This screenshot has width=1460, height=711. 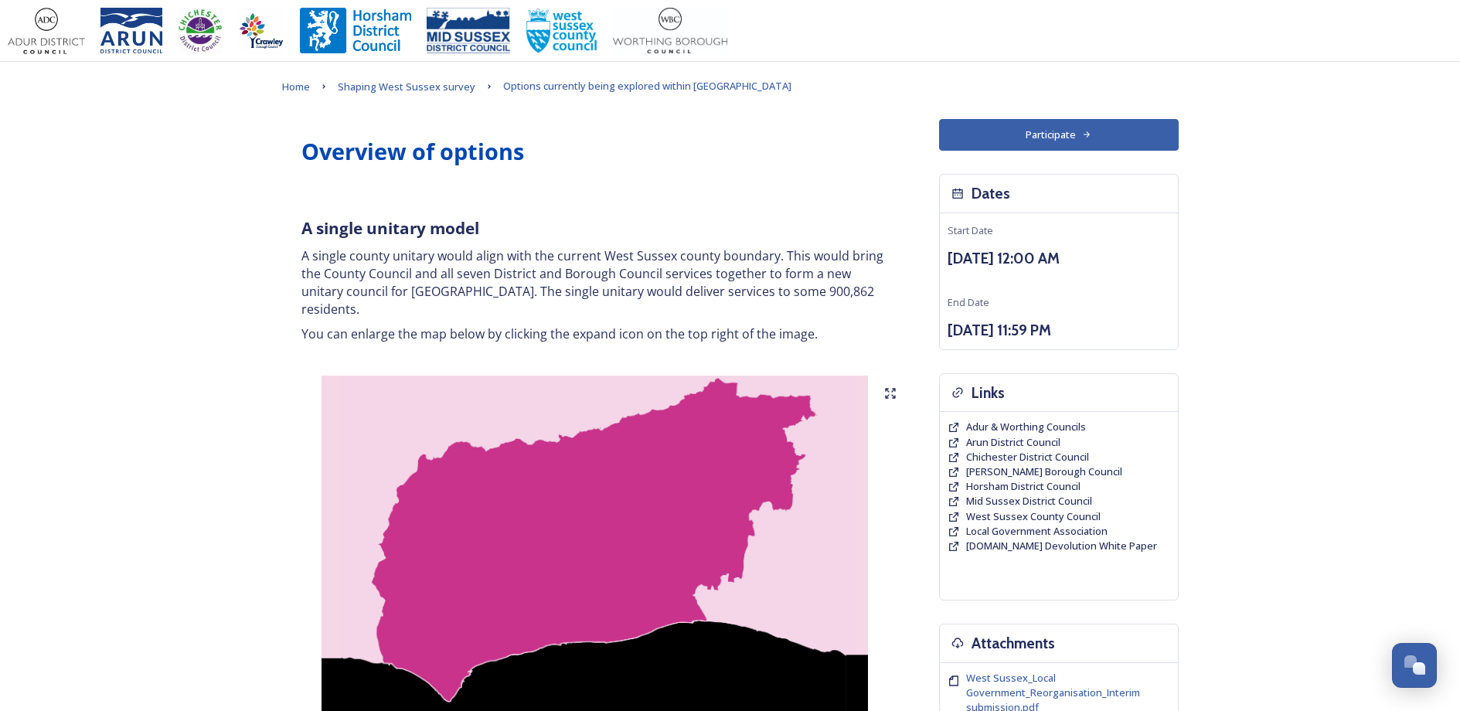 What do you see at coordinates (1023, 486) in the screenshot?
I see `span: Horsham District Council` at bounding box center [1023, 486].